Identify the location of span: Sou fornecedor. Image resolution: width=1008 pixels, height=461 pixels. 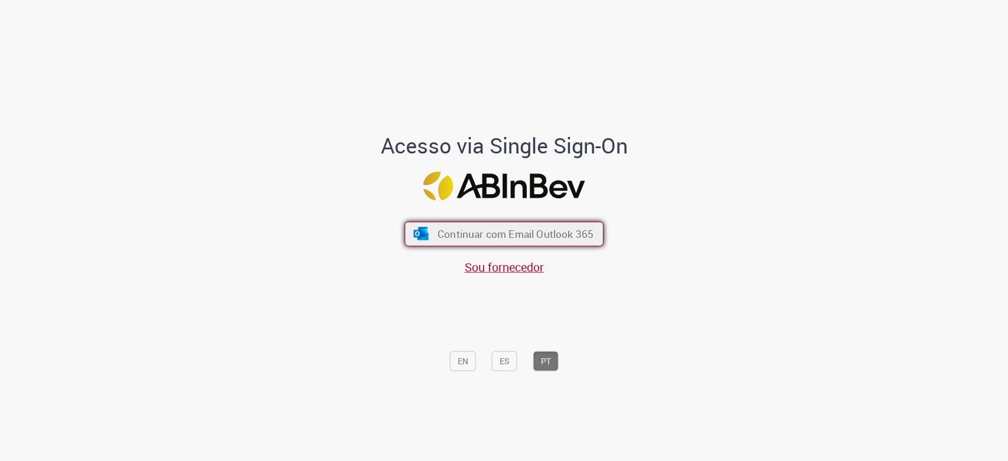
(504, 266).